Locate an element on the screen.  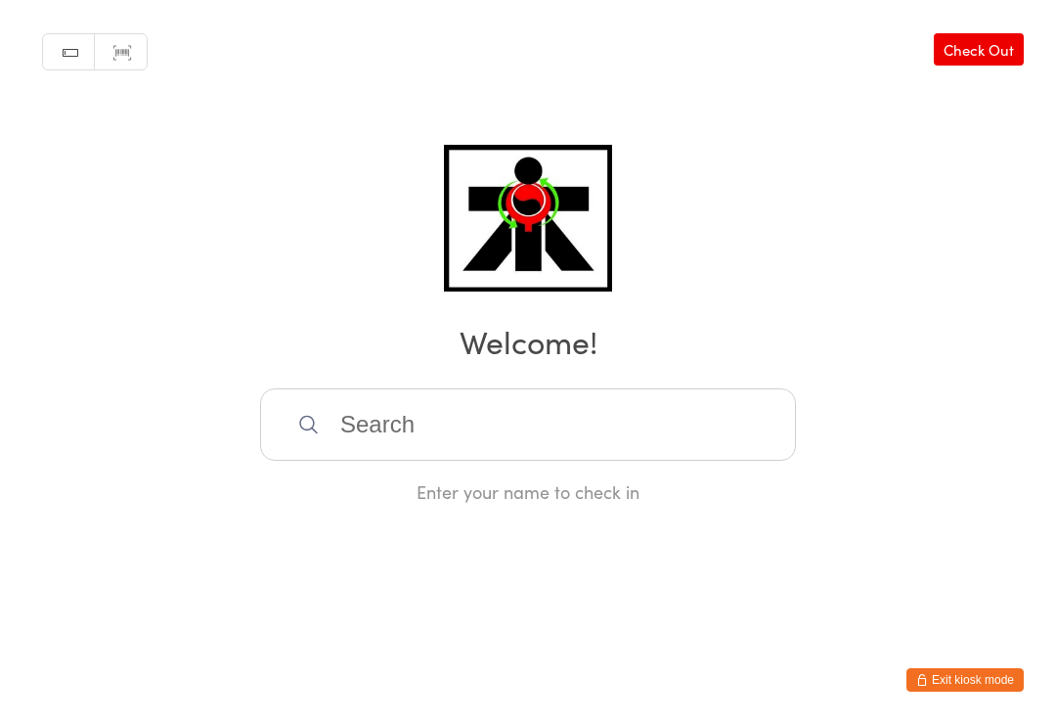
button: Exit kiosk mode is located at coordinates (965, 680).